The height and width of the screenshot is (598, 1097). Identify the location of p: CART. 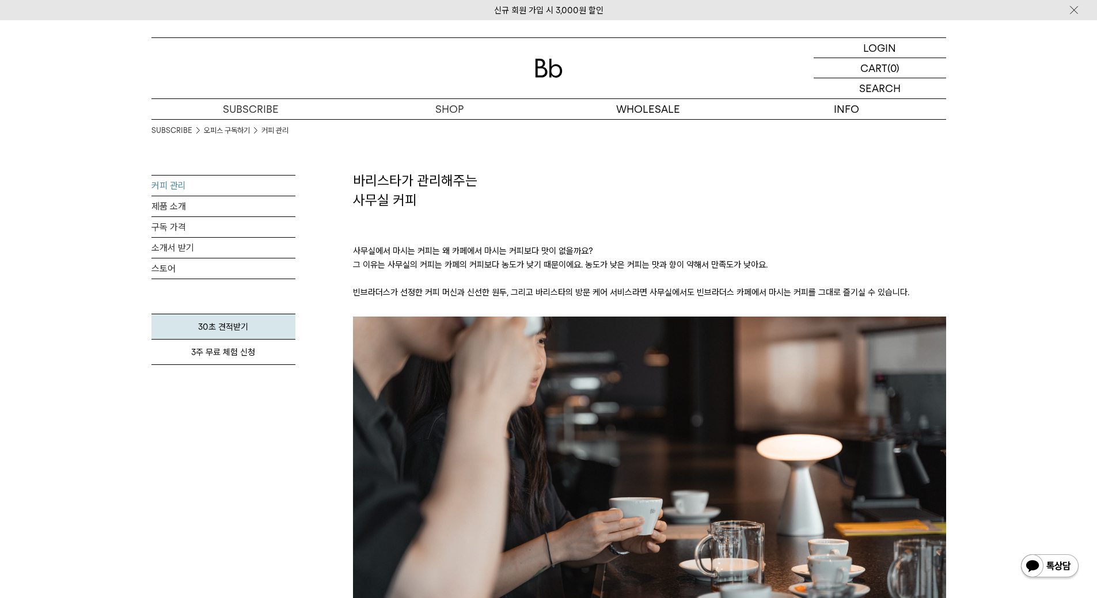
(873, 68).